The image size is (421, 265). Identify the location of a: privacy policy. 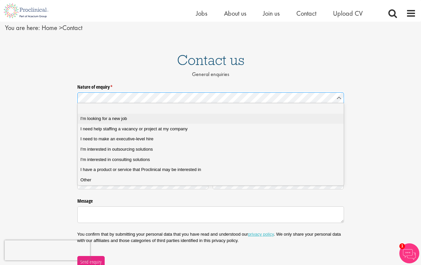
(261, 234).